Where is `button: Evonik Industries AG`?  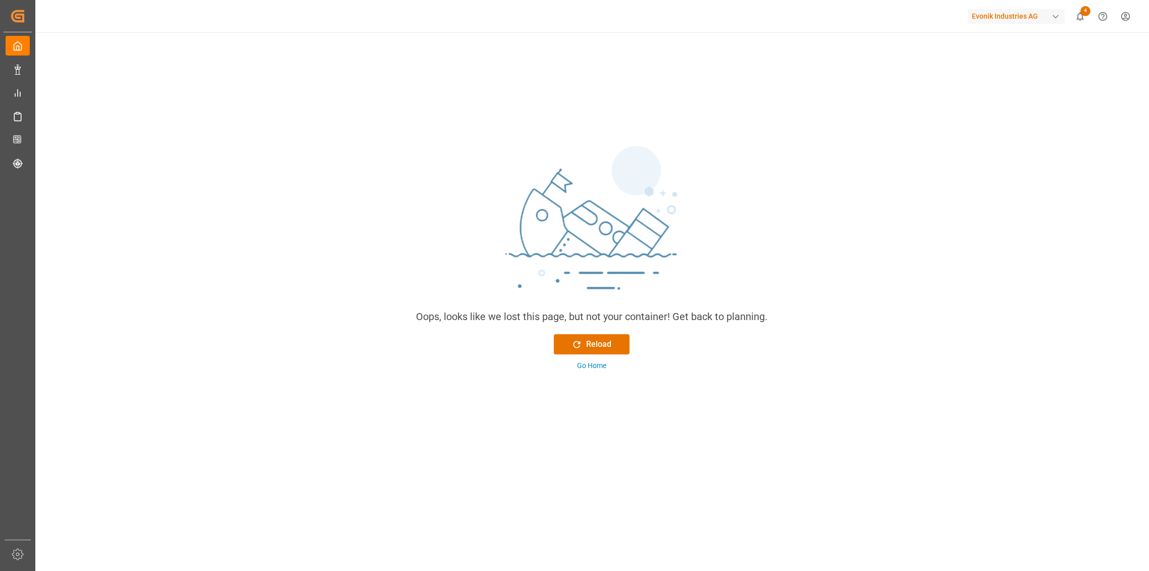 button: Evonik Industries AG is located at coordinates (1019, 16).